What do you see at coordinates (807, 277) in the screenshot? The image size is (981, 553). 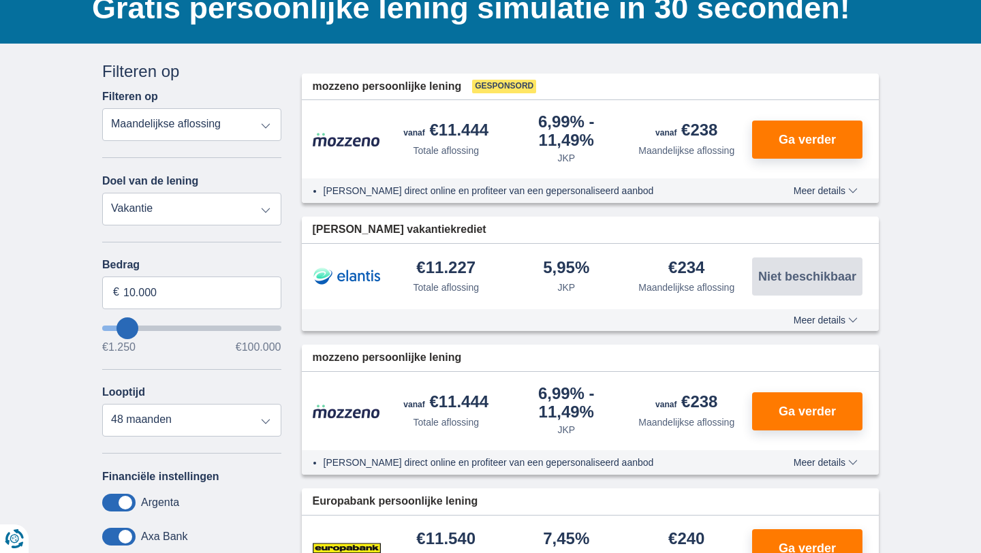 I see `span: Niet beschikbaar` at bounding box center [807, 277].